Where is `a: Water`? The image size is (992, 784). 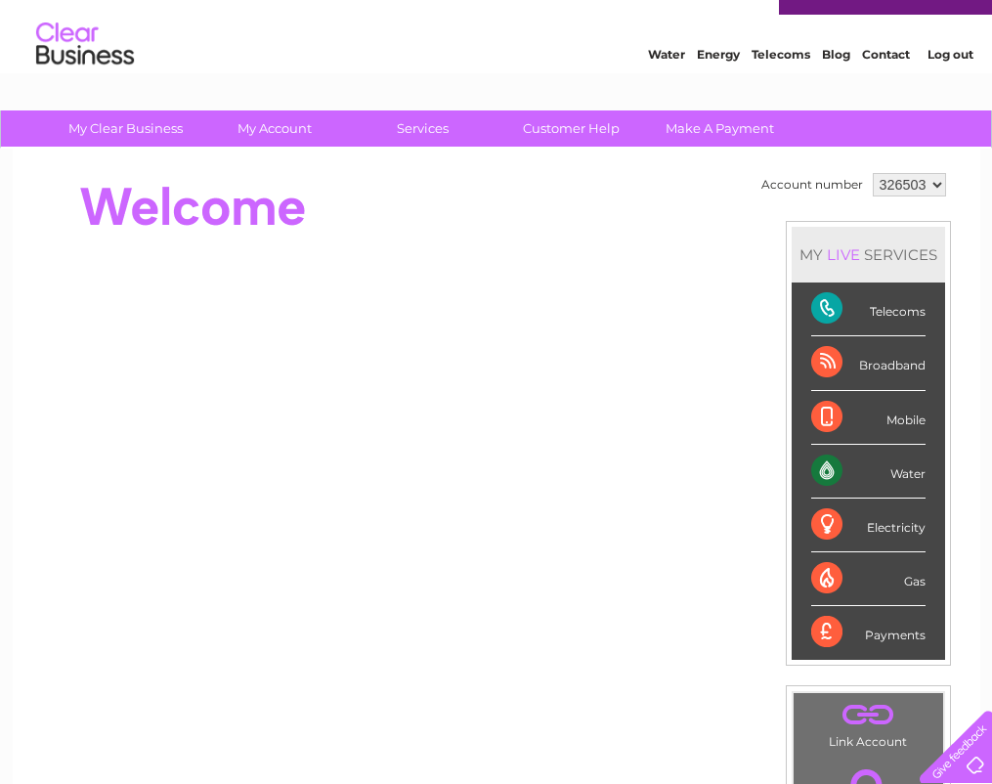 a: Water is located at coordinates (667, 90).